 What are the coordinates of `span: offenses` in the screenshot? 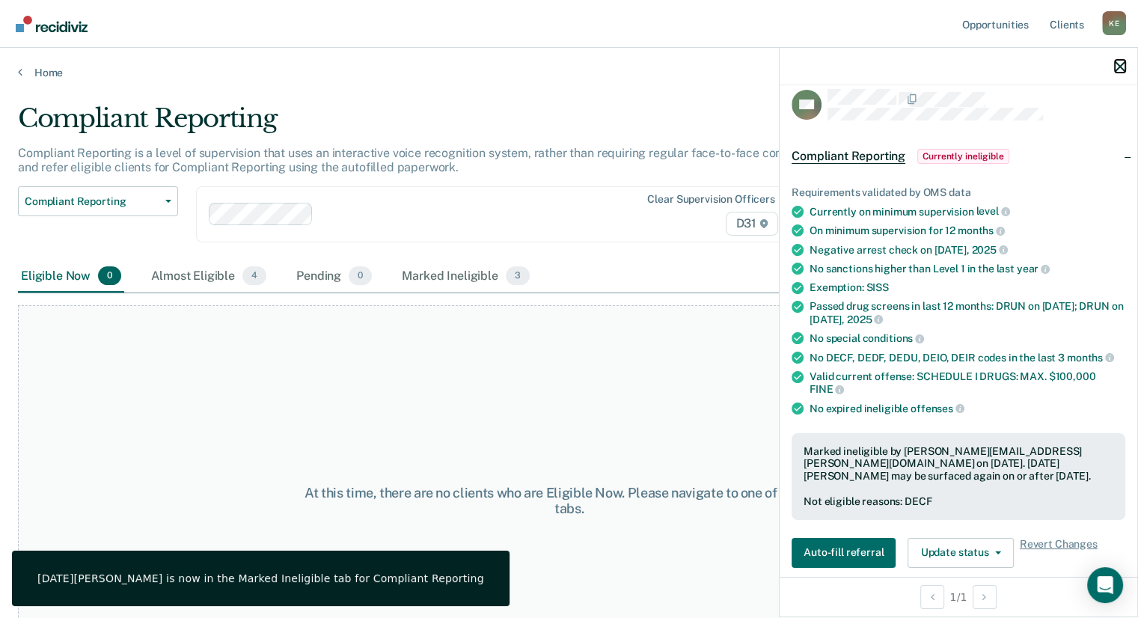 It's located at (938, 409).